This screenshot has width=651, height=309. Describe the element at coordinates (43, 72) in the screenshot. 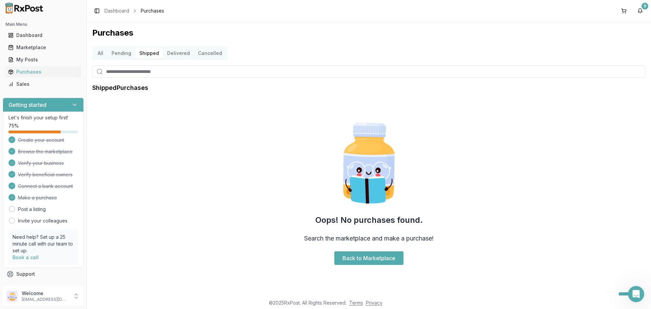

I see `div: Purchases` at that location.